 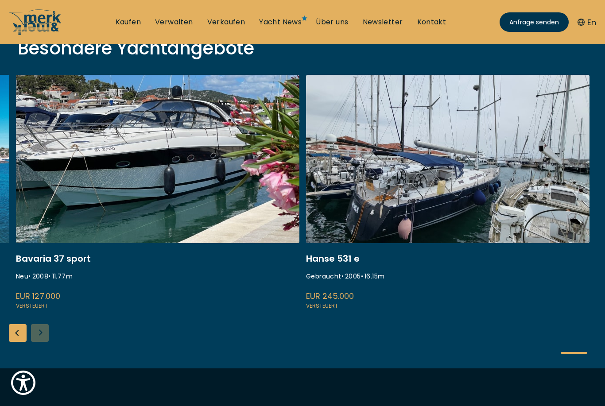 I want to click on a: Newsletter, so click(x=383, y=22).